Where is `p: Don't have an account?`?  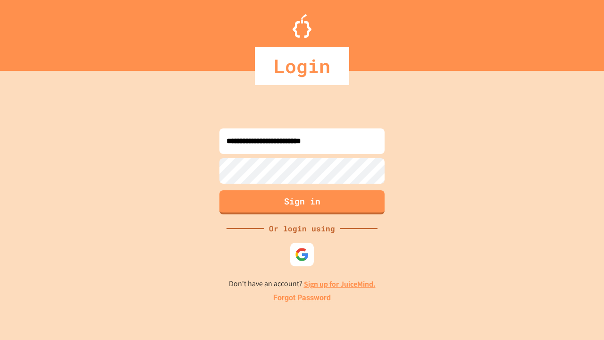
p: Don't have an account? is located at coordinates (302, 284).